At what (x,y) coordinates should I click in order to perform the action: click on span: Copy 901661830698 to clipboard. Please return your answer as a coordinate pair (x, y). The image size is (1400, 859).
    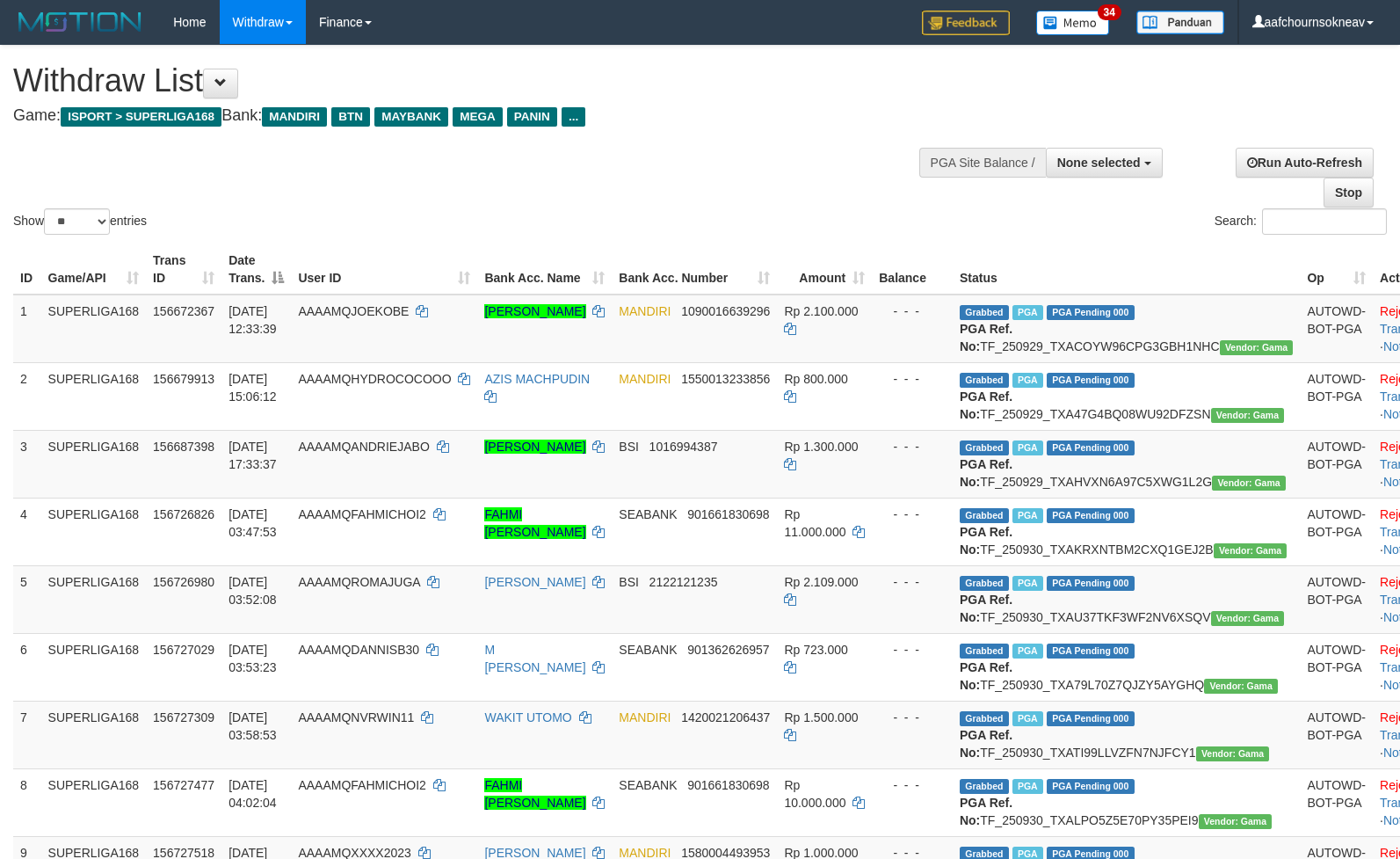
    Looking at the image, I should click on (727, 514).